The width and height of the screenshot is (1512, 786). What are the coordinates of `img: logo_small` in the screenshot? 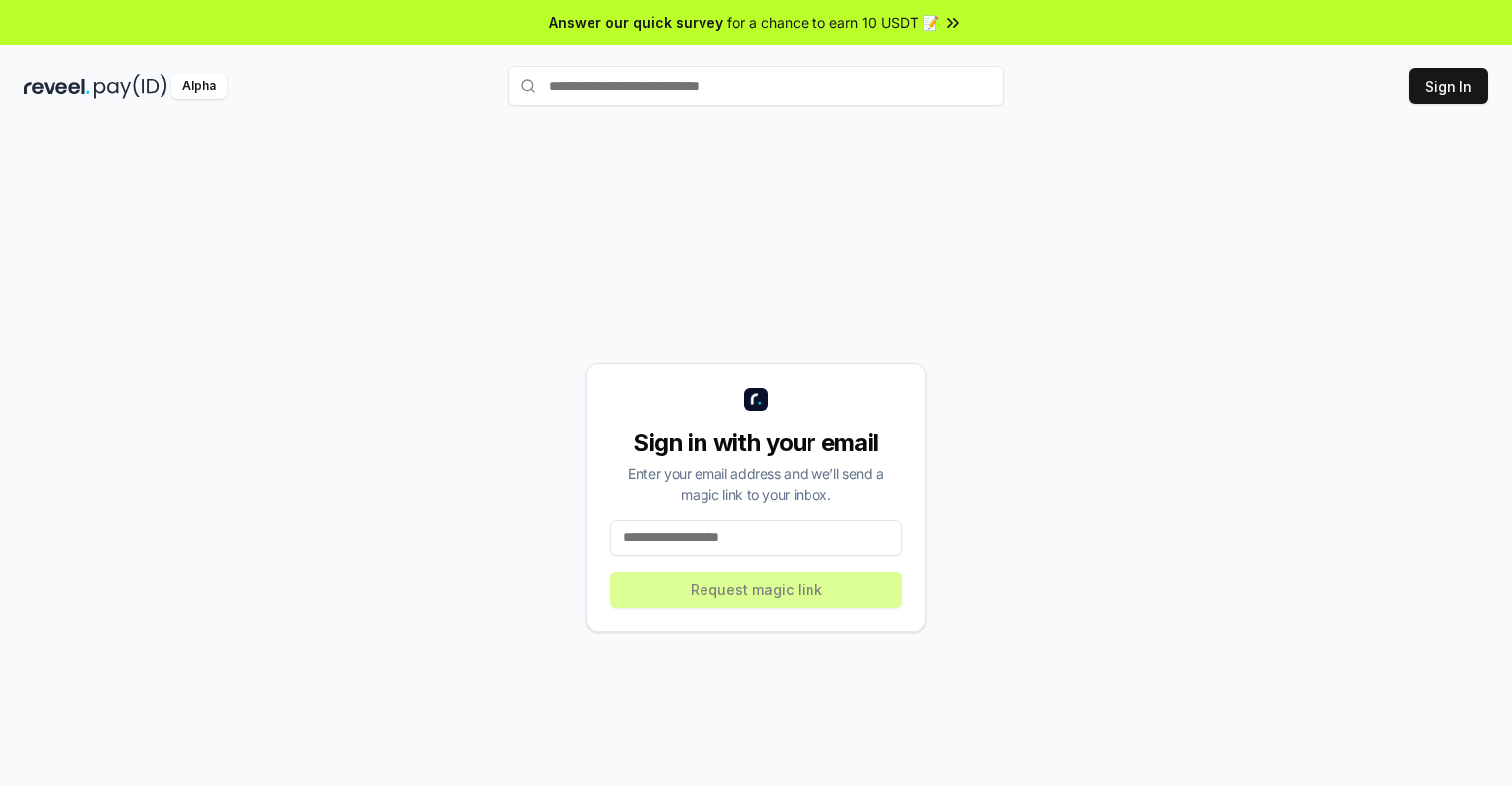 It's located at (756, 399).